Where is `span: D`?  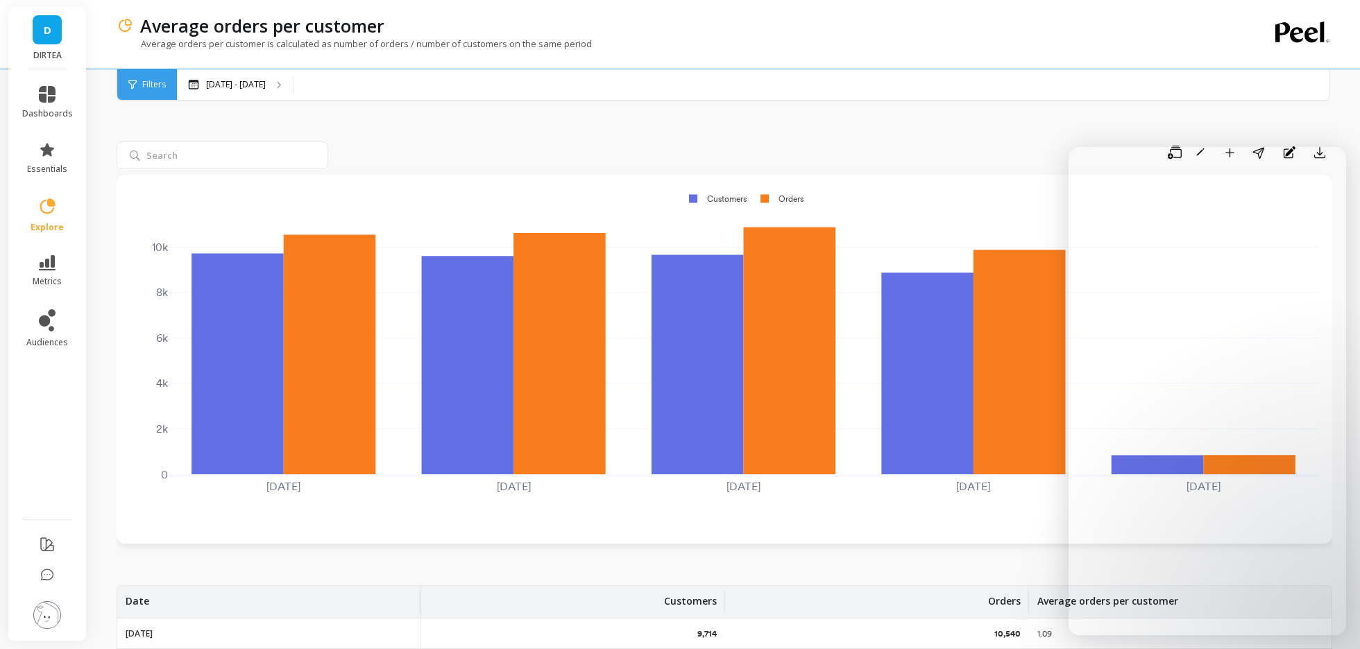 span: D is located at coordinates (47, 30).